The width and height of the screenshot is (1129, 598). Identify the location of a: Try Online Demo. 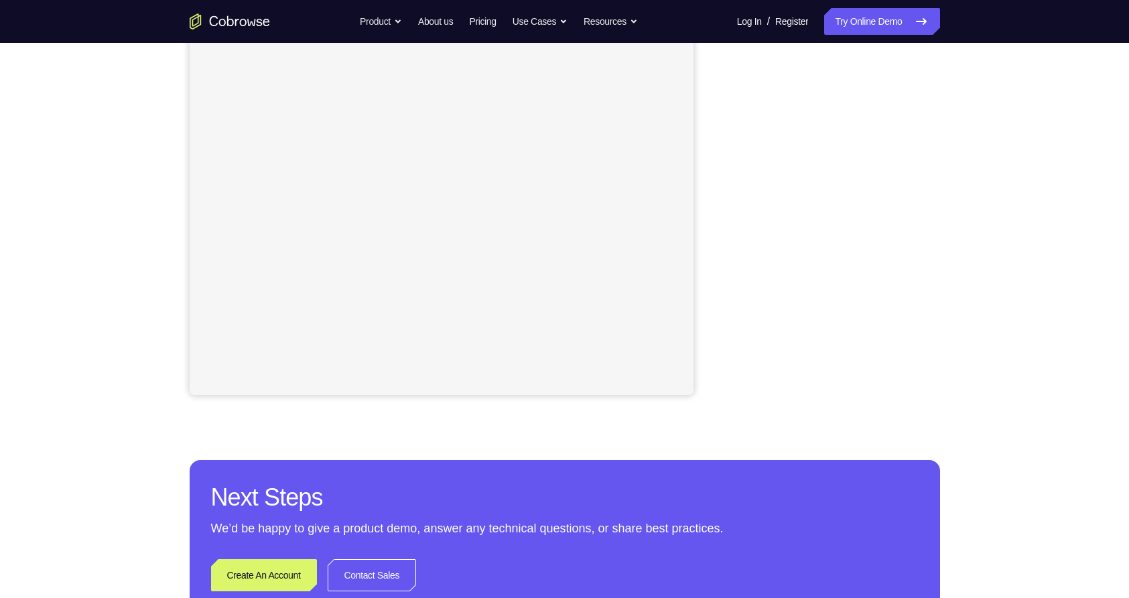
(882, 21).